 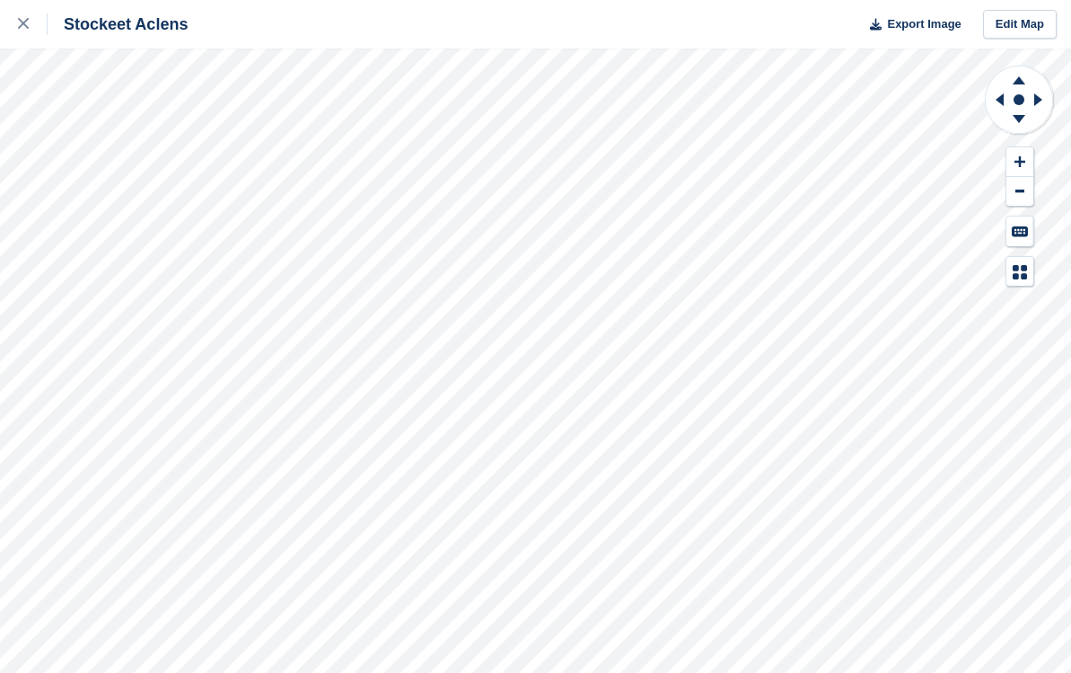 I want to click on a: Edit Map, so click(x=1020, y=24).